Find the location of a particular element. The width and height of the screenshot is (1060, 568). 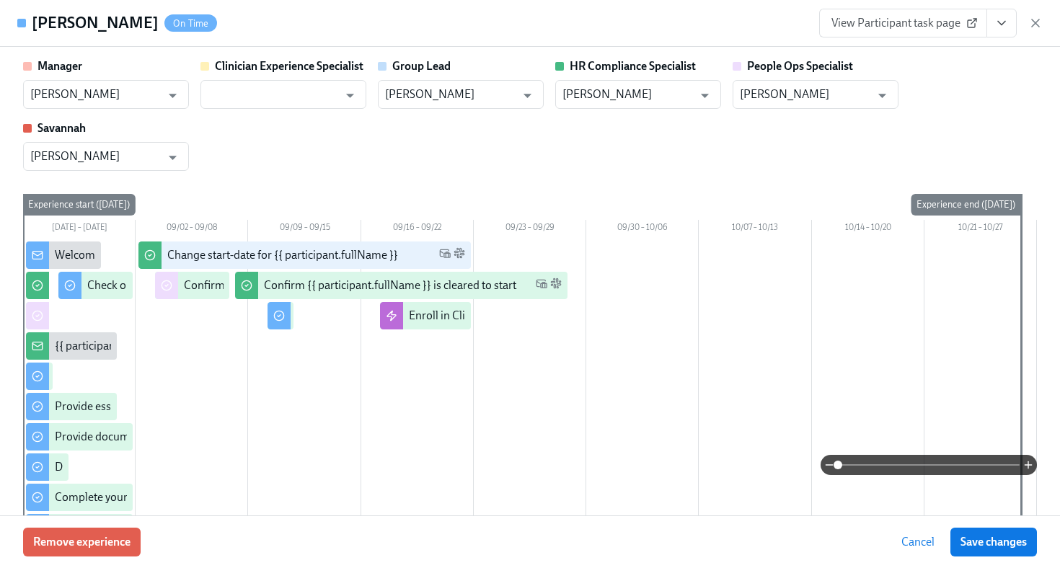

div: Welcome from the Charlie Health Compliance Team 👋 is located at coordinates (190, 255).